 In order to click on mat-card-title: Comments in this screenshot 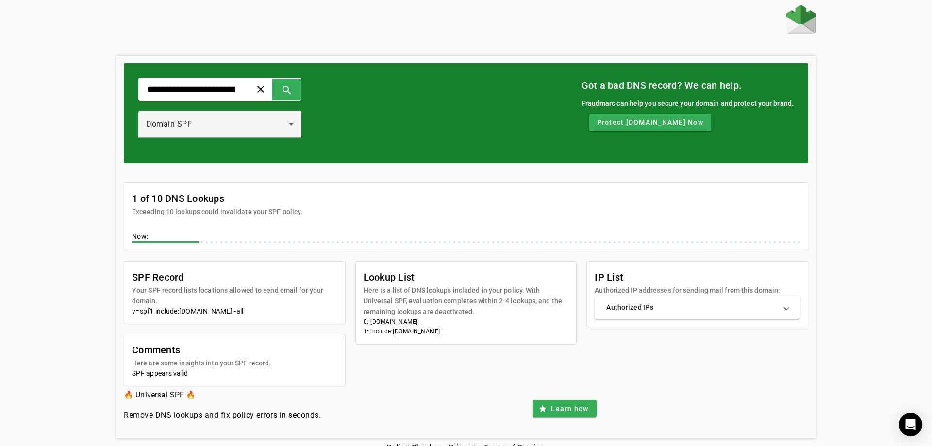, I will do `click(201, 350)`.